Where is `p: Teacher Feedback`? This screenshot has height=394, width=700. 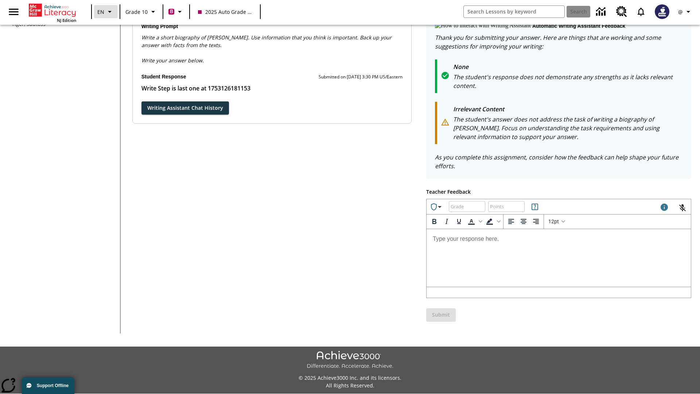 p: Teacher Feedback is located at coordinates (559, 192).